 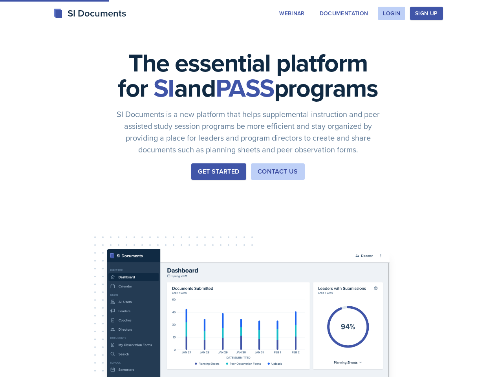 I want to click on div: Contact Us, so click(x=278, y=172).